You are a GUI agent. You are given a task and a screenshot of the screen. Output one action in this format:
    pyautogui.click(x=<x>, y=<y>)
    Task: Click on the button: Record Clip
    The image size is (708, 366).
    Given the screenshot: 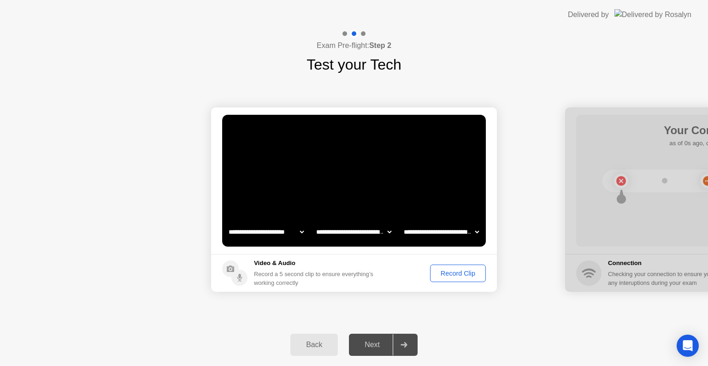 What is the action you would take?
    pyautogui.click(x=458, y=273)
    